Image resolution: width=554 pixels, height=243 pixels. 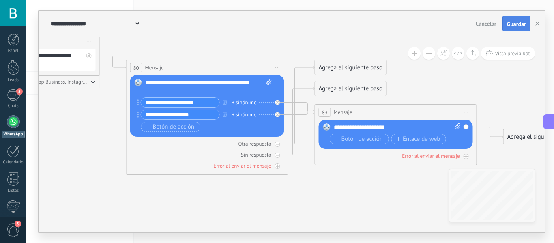 I want to click on button: Guardar, so click(x=516, y=24).